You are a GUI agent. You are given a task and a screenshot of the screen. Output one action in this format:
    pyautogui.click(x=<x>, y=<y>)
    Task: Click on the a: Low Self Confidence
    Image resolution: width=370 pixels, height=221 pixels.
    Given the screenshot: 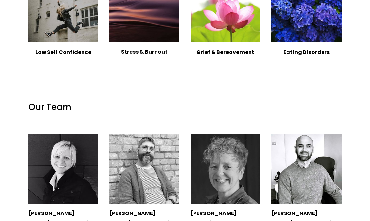 What is the action you would take?
    pyautogui.click(x=63, y=52)
    